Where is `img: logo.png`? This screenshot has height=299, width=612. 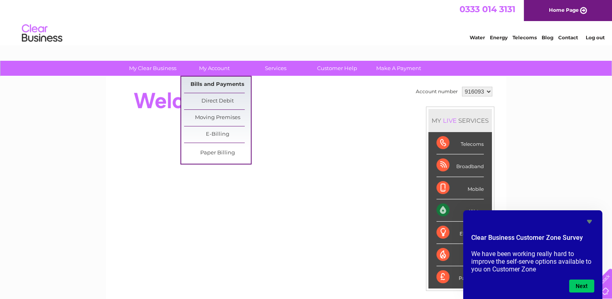 img: logo.png is located at coordinates (42, 33).